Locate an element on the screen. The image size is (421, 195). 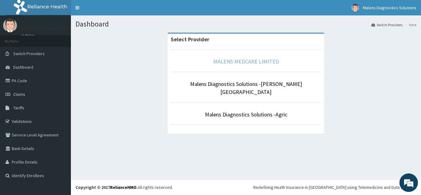
img: d_794563401_company_1708531726252_794563401 is located at coordinates (18, 39).